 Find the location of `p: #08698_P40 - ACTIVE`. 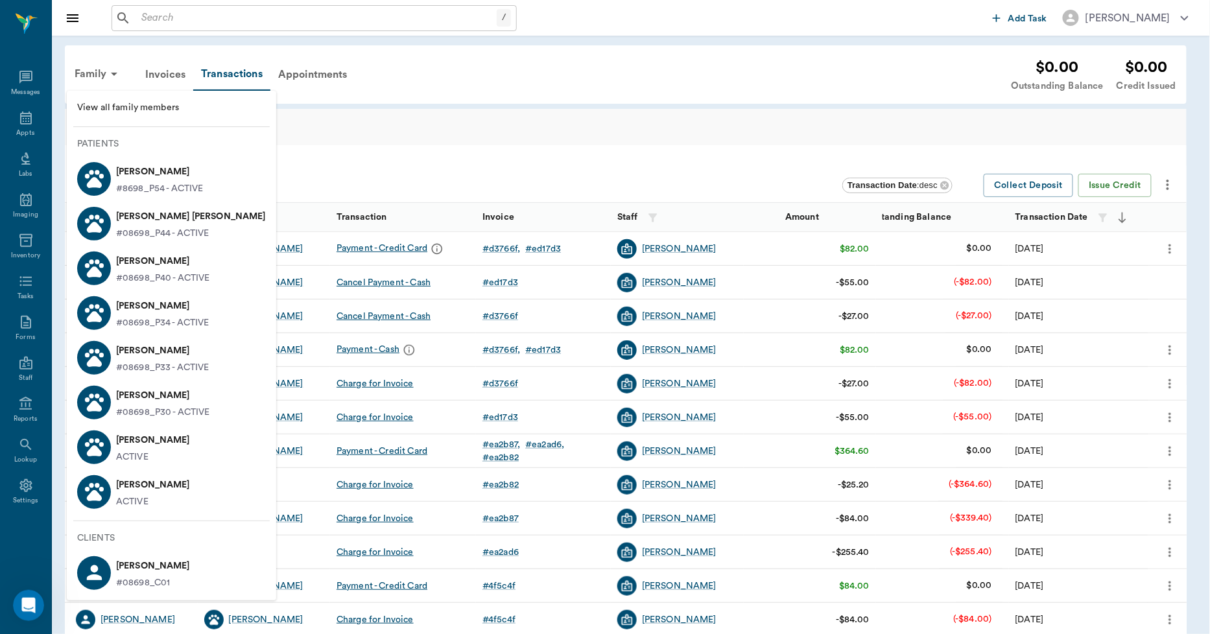

p: #08698_P40 - ACTIVE is located at coordinates (163, 278).